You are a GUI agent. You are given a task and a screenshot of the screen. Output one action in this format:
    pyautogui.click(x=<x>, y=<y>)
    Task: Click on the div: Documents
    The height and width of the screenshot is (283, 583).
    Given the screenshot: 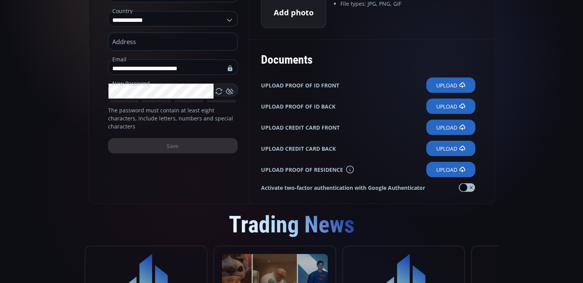 What is the action you would take?
    pyautogui.click(x=368, y=59)
    